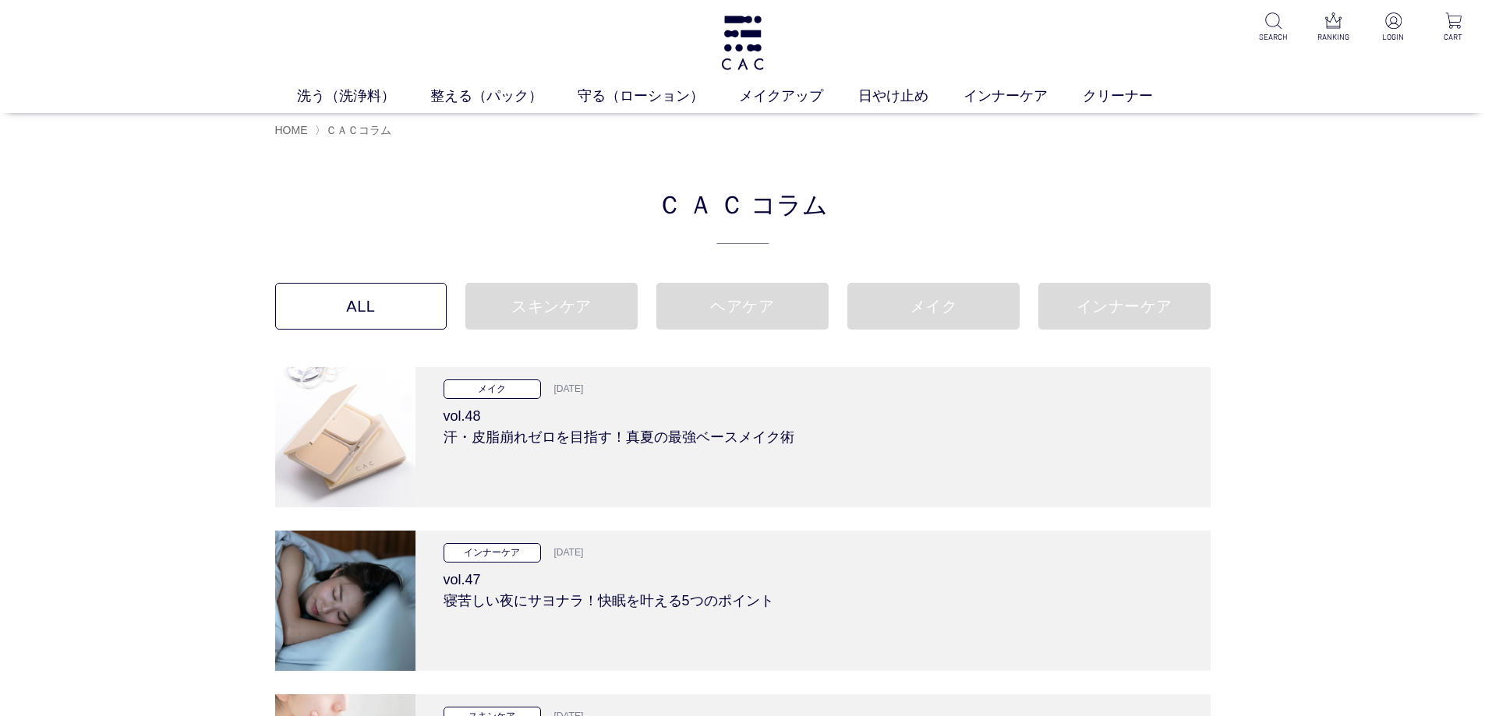 This screenshot has width=1485, height=716. Describe the element at coordinates (1333, 27) in the screenshot. I see `a: RANKING` at that location.